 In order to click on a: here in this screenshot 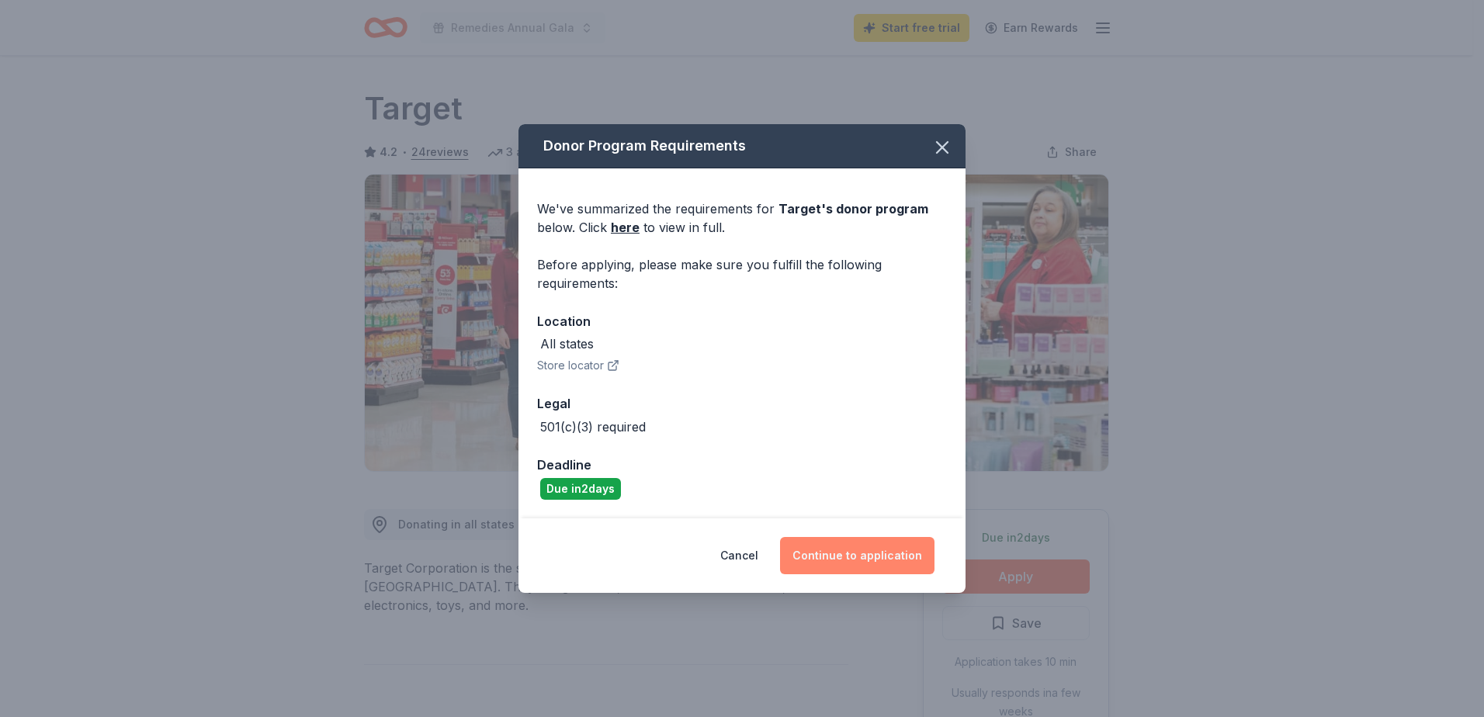, I will do `click(625, 227)`.